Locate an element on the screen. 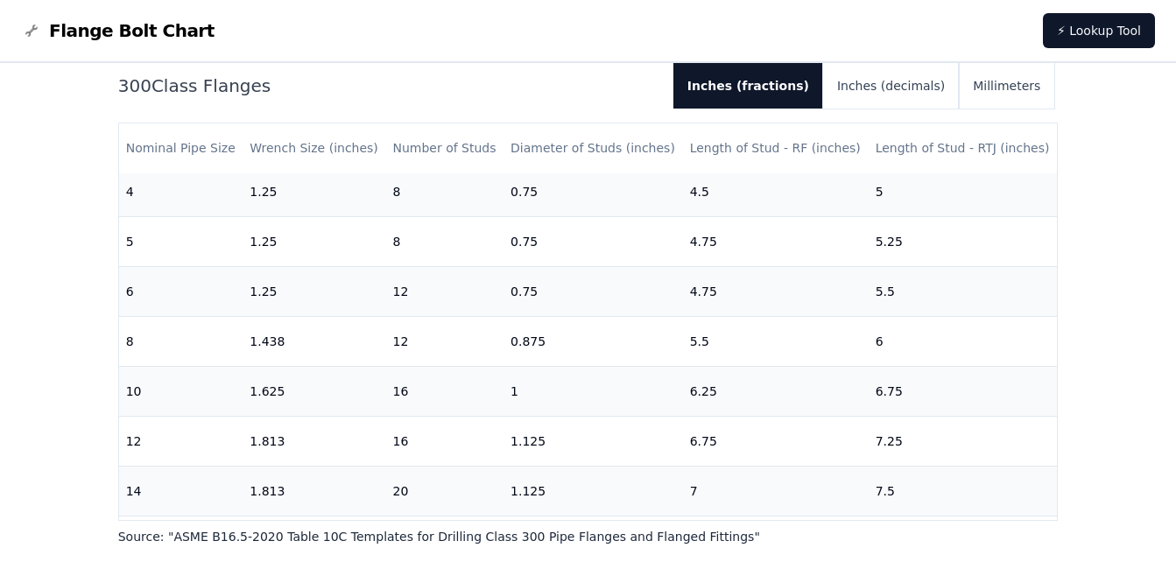 The width and height of the screenshot is (1176, 569). th: Length of Stud - RTJ (inches) is located at coordinates (963, 148).